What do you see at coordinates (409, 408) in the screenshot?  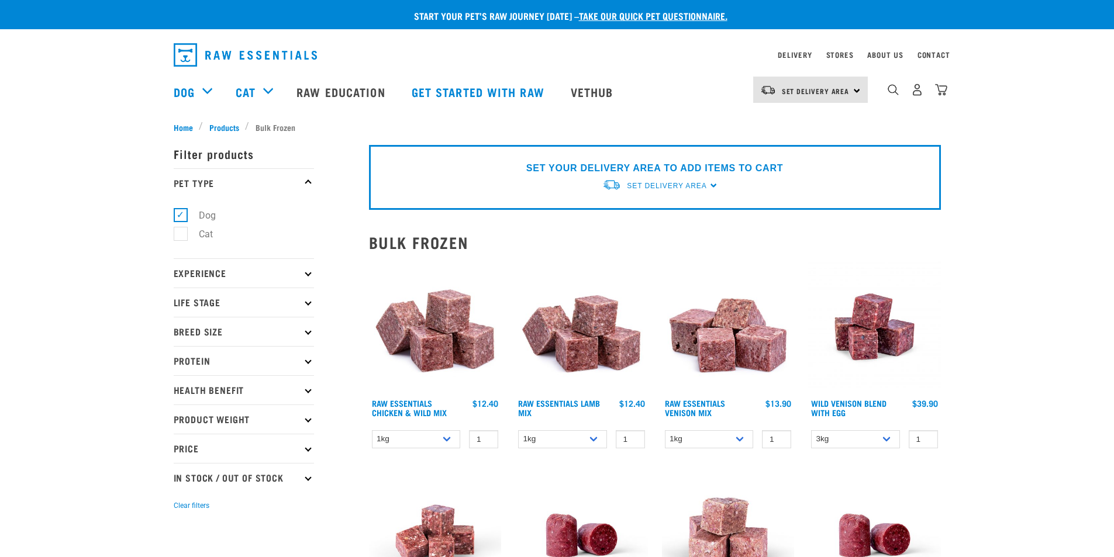 I see `a: Raw Essentials Chicken & Wild Mix` at bounding box center [409, 408].